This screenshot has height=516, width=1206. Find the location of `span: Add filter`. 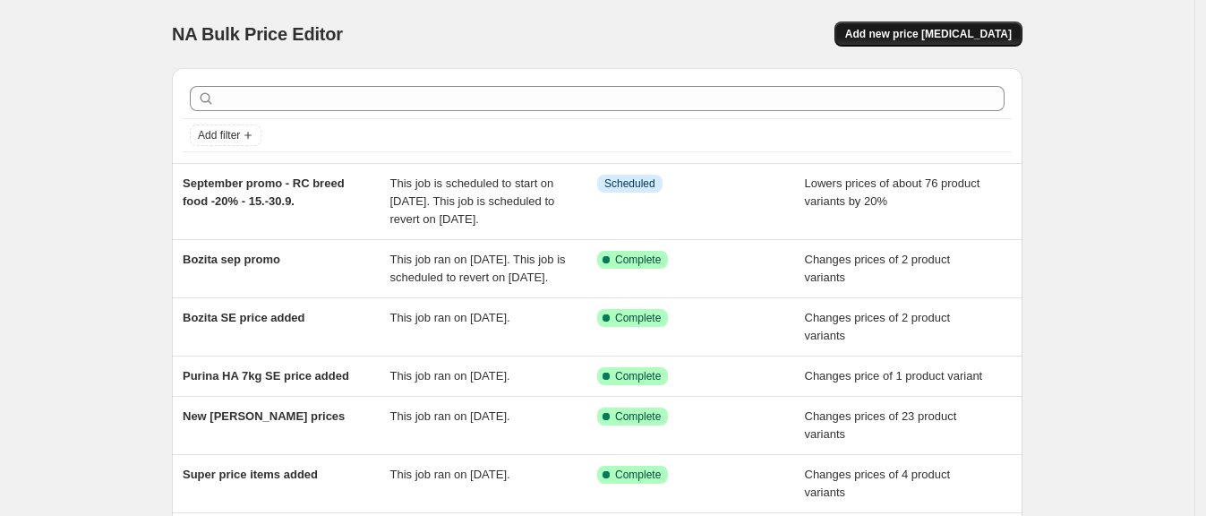

span: Add filter is located at coordinates (218, 135).